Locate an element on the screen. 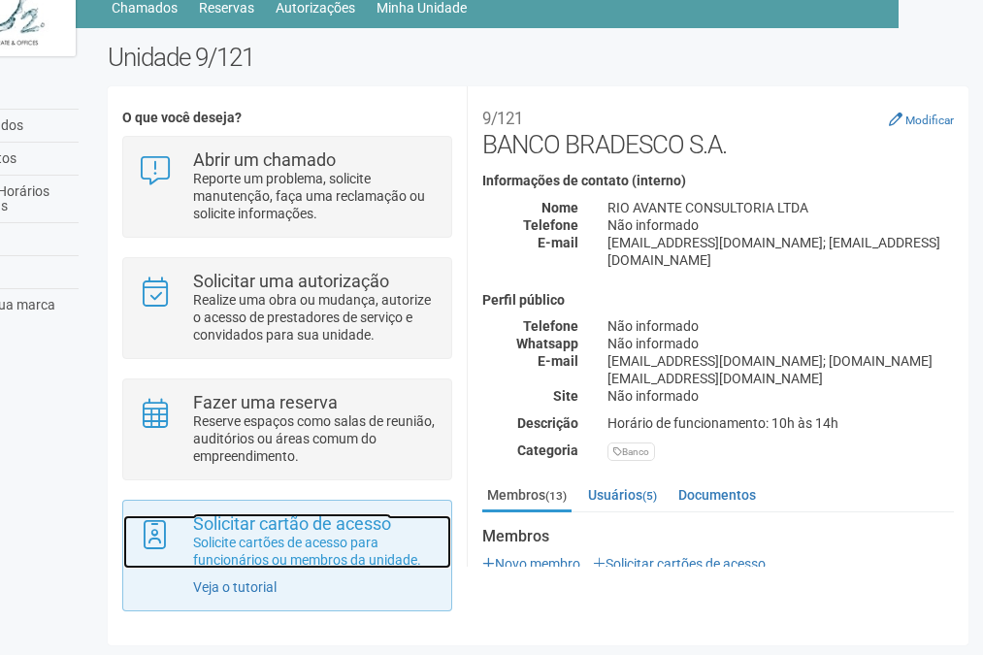 Image resolution: width=983 pixels, height=655 pixels. strong: Membros is located at coordinates (718, 536).